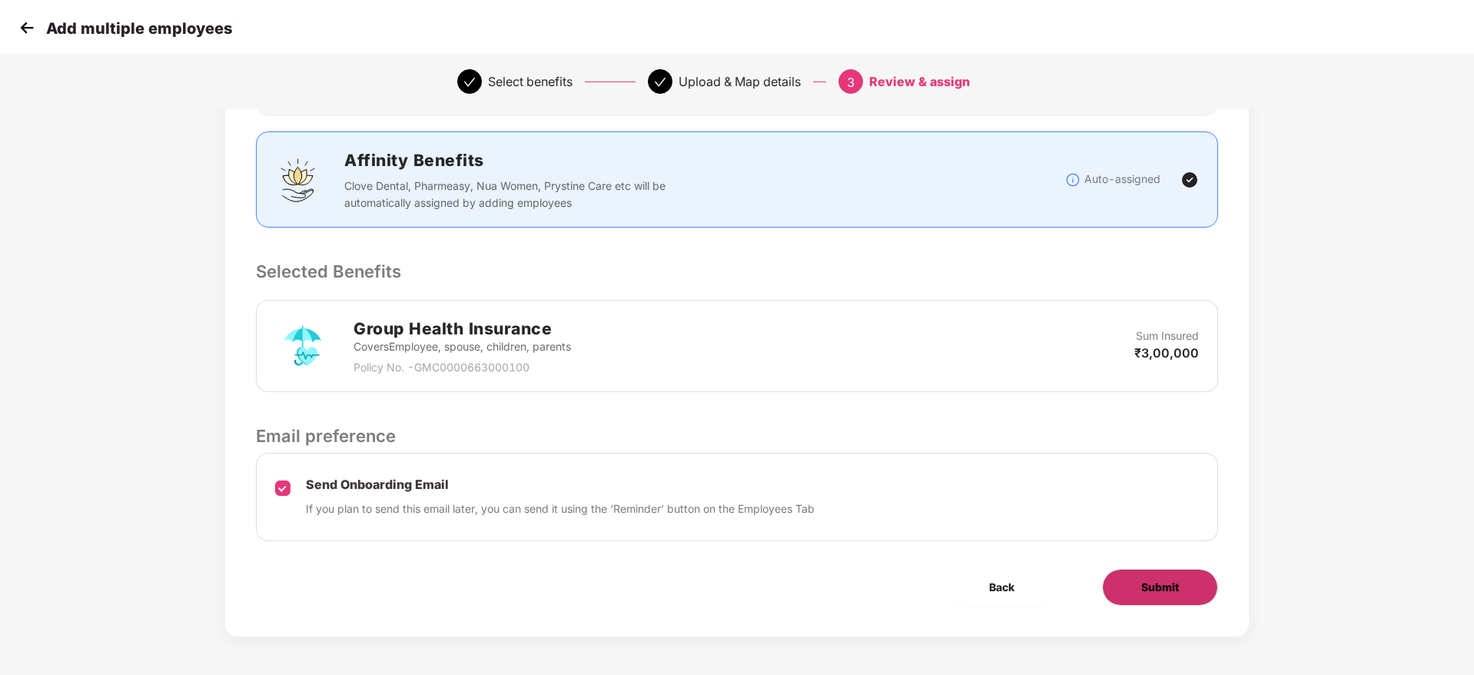 Image resolution: width=1474 pixels, height=675 pixels. Describe the element at coordinates (1002, 587) in the screenshot. I see `span: Back` at that location.